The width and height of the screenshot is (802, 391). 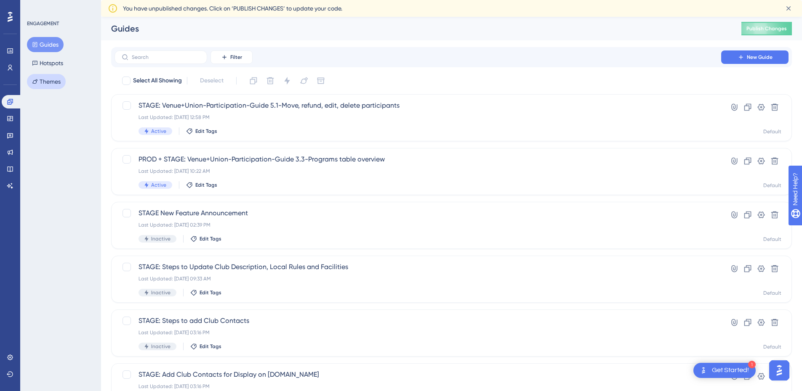 I want to click on div: Open Get Started! checklist, remaining modules: 1, so click(x=724, y=371).